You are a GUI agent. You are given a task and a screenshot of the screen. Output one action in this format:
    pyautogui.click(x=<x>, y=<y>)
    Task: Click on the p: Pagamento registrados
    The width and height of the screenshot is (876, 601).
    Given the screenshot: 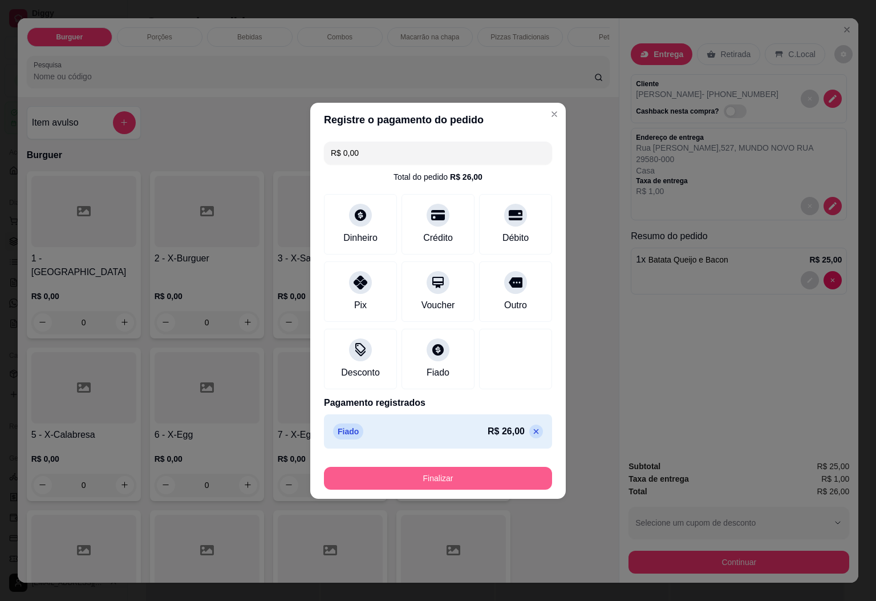 What is the action you would take?
    pyautogui.click(x=438, y=403)
    